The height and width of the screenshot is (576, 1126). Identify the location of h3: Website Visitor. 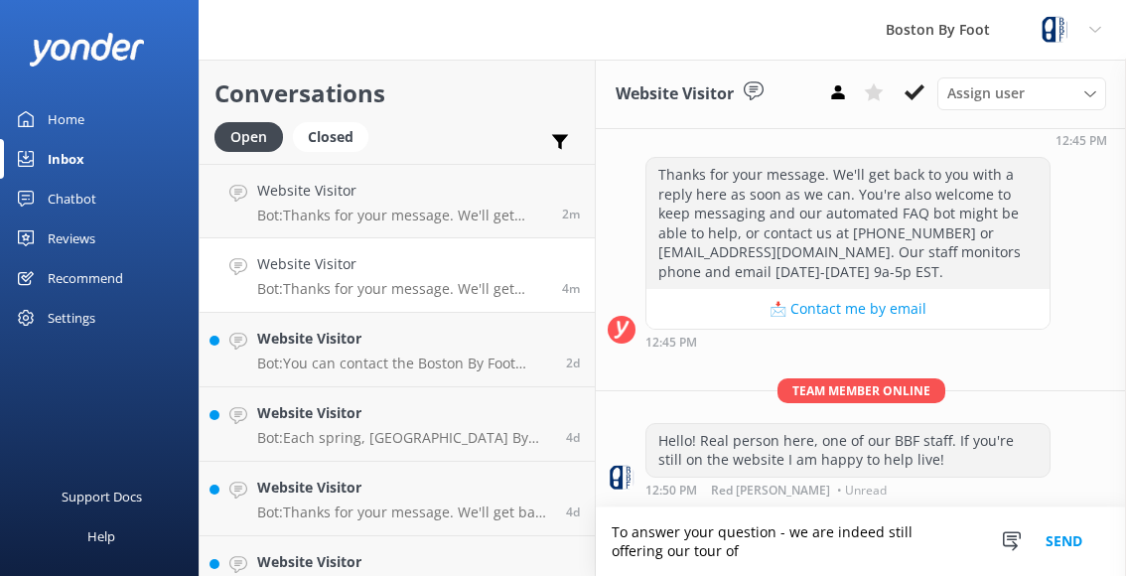
(674, 94).